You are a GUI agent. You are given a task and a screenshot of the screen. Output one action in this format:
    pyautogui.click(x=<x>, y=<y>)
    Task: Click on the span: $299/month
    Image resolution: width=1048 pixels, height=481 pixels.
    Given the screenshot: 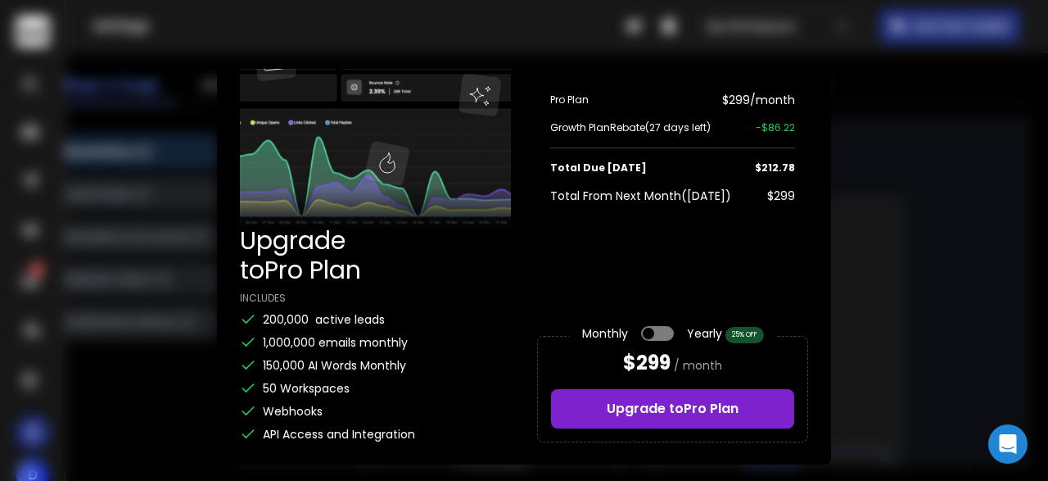 What is the action you would take?
    pyautogui.click(x=758, y=100)
    